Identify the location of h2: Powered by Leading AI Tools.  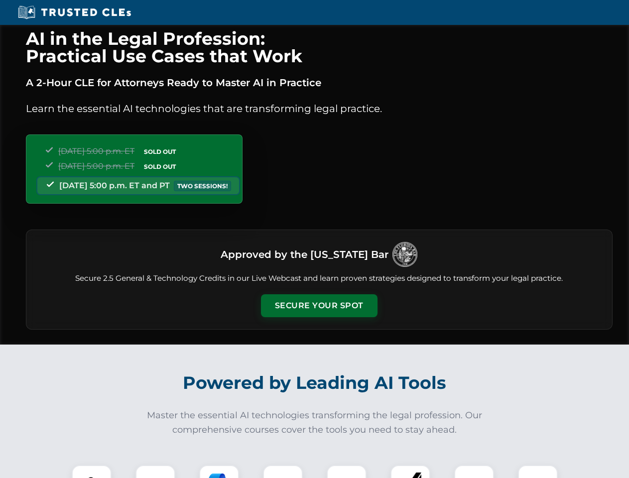
(315, 383).